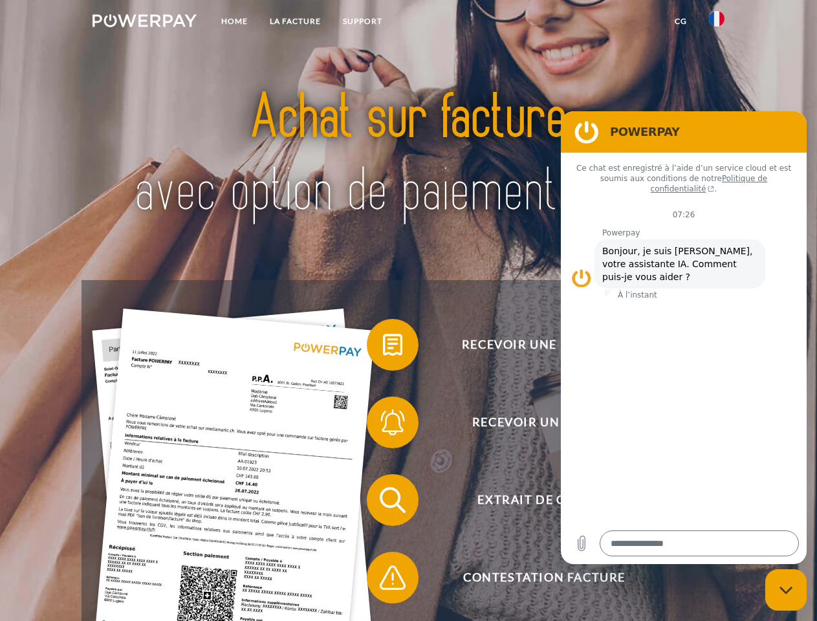 The width and height of the screenshot is (817, 621). What do you see at coordinates (535, 423) in the screenshot?
I see `button: Recevoir un rappel?` at bounding box center [535, 423].